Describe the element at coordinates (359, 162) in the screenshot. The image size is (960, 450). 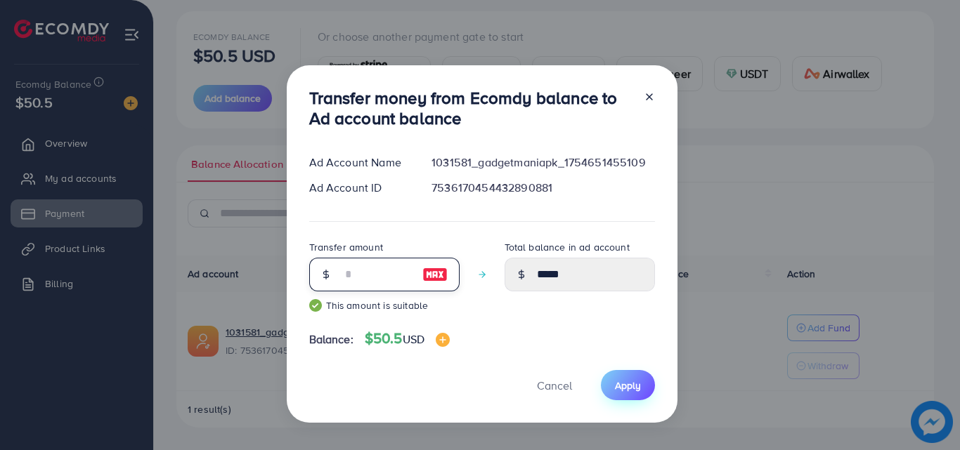
I see `div: Ad Account Name` at that location.